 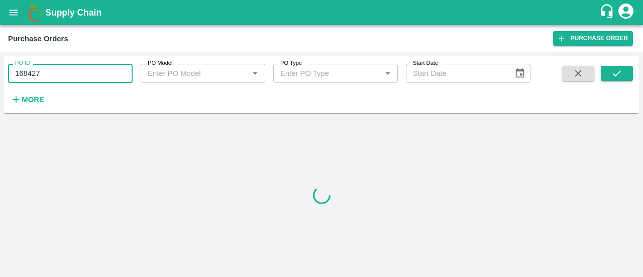 What do you see at coordinates (593, 38) in the screenshot?
I see `a: Purchase Order` at bounding box center [593, 38].